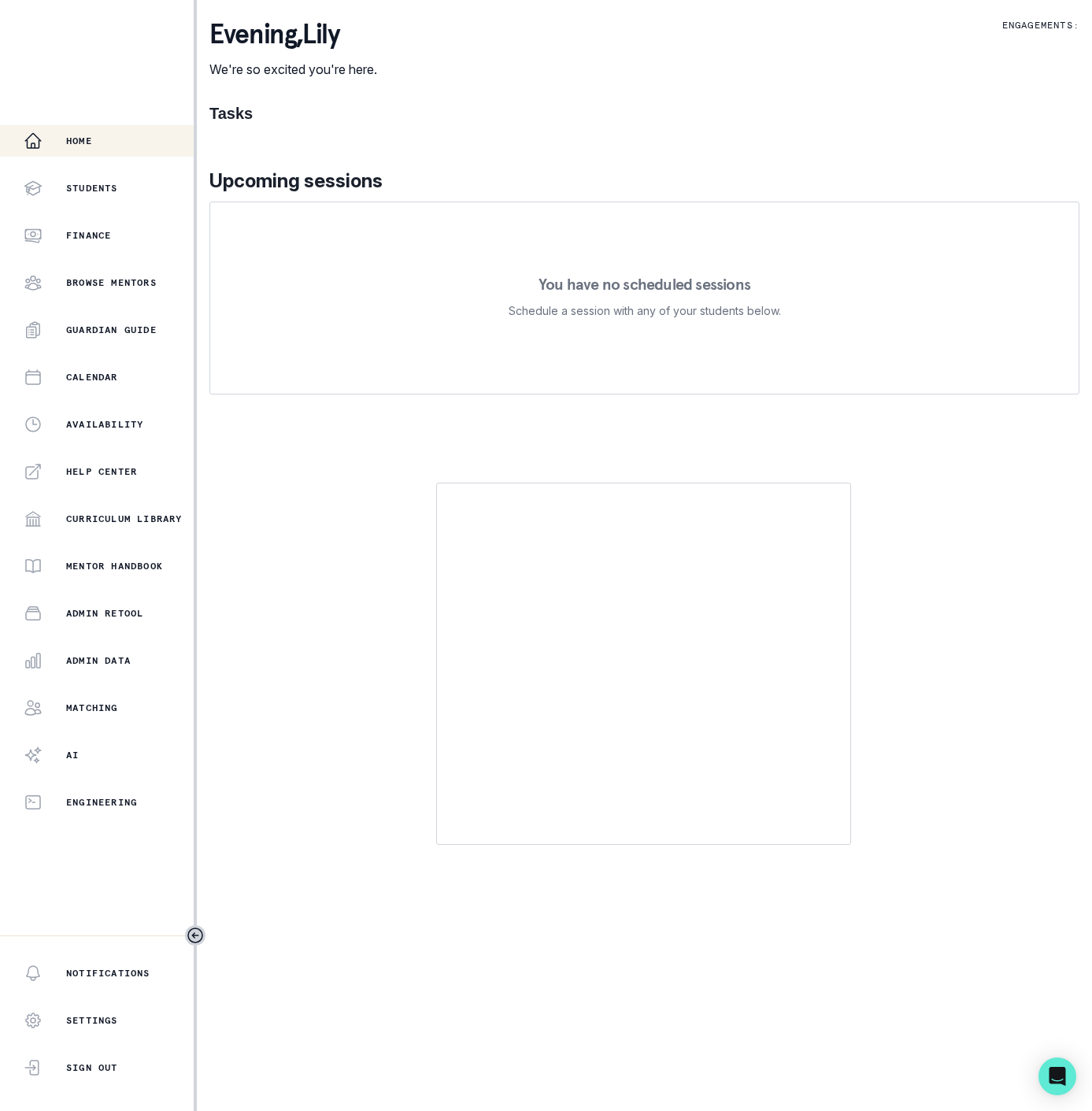 The width and height of the screenshot is (1092, 1111). I want to click on p: Engineering, so click(102, 802).